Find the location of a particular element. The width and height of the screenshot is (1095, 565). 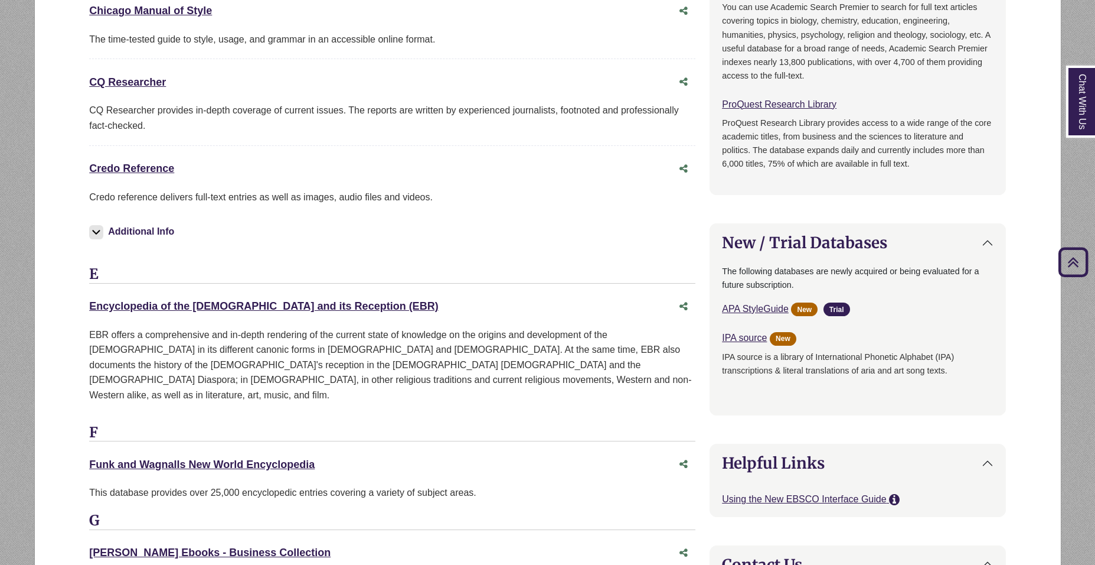

span: Trial is located at coordinates (837, 309).